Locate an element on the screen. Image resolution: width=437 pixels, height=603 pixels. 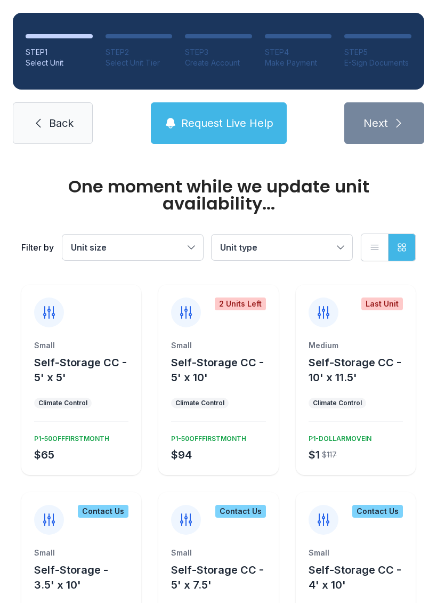
div: Create Account is located at coordinates (219, 63).